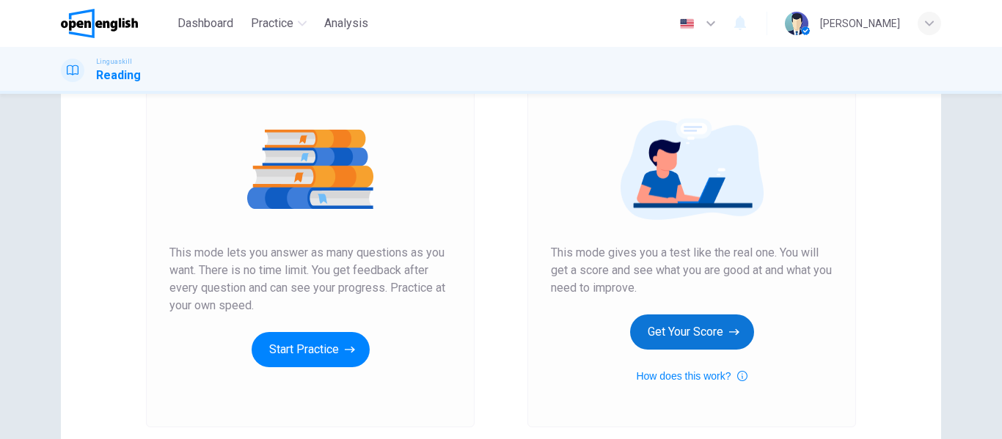 This screenshot has height=439, width=1002. I want to click on span: Linguaskill, so click(114, 62).